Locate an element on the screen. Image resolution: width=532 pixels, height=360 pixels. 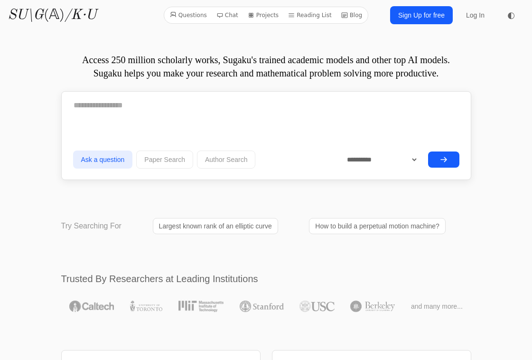
i: /K·U is located at coordinates (80, 15).